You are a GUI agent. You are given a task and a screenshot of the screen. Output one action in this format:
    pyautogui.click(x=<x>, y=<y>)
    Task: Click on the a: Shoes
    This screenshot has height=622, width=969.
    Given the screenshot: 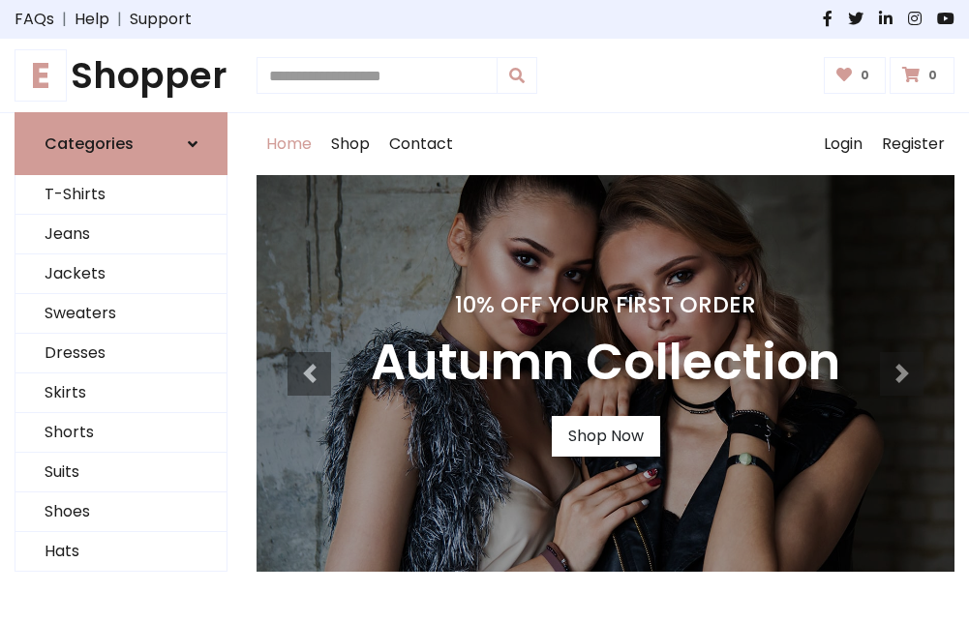 What is the action you would take?
    pyautogui.click(x=121, y=512)
    